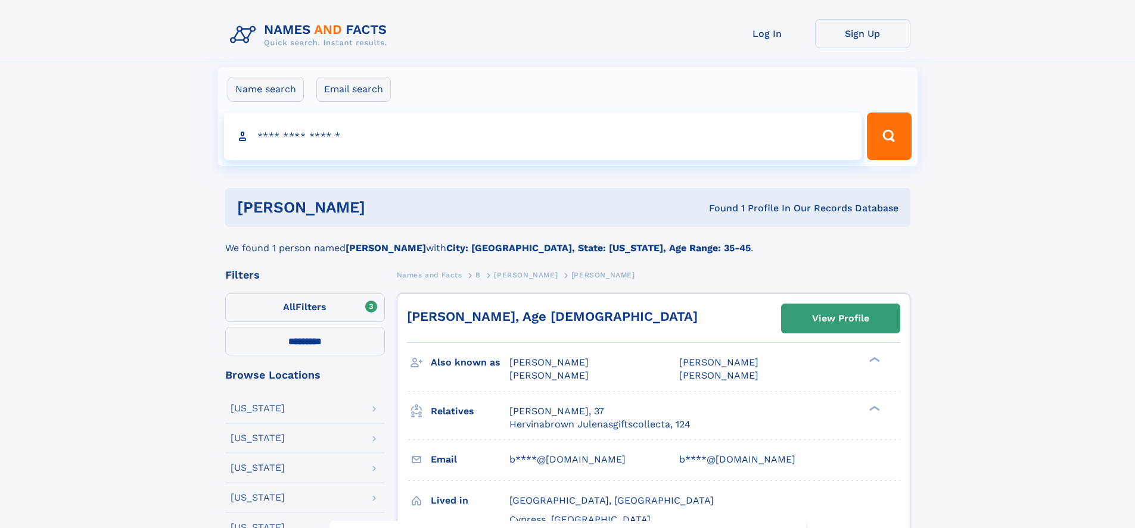 This screenshot has width=1135, height=528. What do you see at coordinates (840, 319) in the screenshot?
I see `div: View Profile` at bounding box center [840, 319].